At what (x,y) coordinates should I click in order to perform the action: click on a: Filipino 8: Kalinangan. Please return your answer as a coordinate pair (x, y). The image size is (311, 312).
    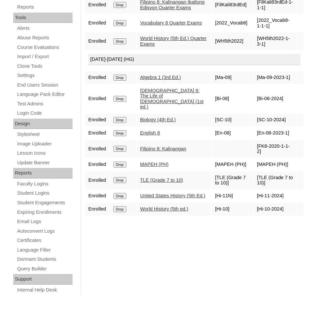
    Looking at the image, I should click on (163, 149).